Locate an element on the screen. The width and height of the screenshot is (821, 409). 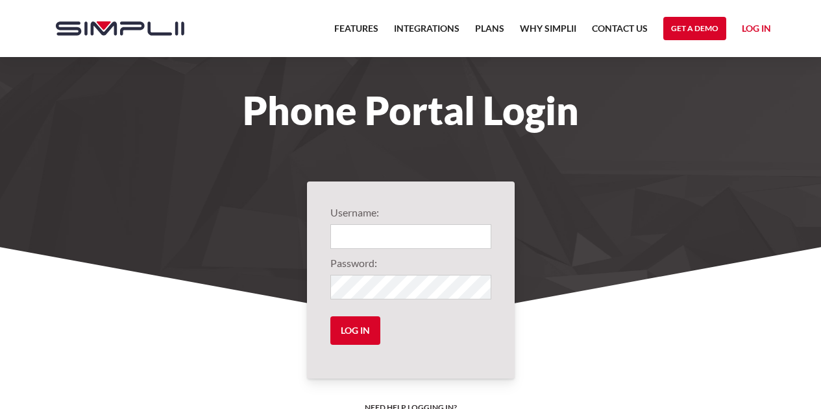
label: Password: is located at coordinates (411, 263).